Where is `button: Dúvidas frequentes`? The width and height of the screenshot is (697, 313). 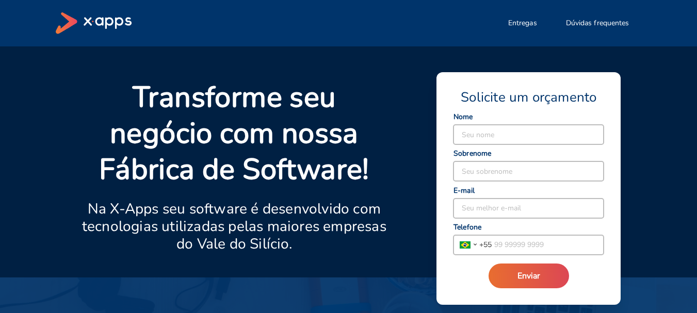 button: Dúvidas frequentes is located at coordinates (597, 23).